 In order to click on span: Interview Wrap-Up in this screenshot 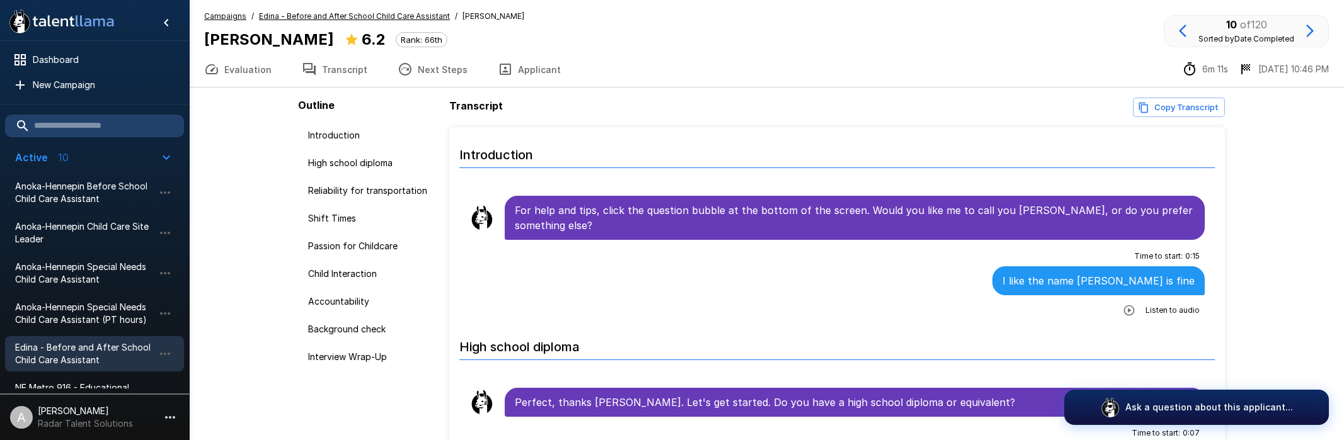, I will do `click(371, 357)`.